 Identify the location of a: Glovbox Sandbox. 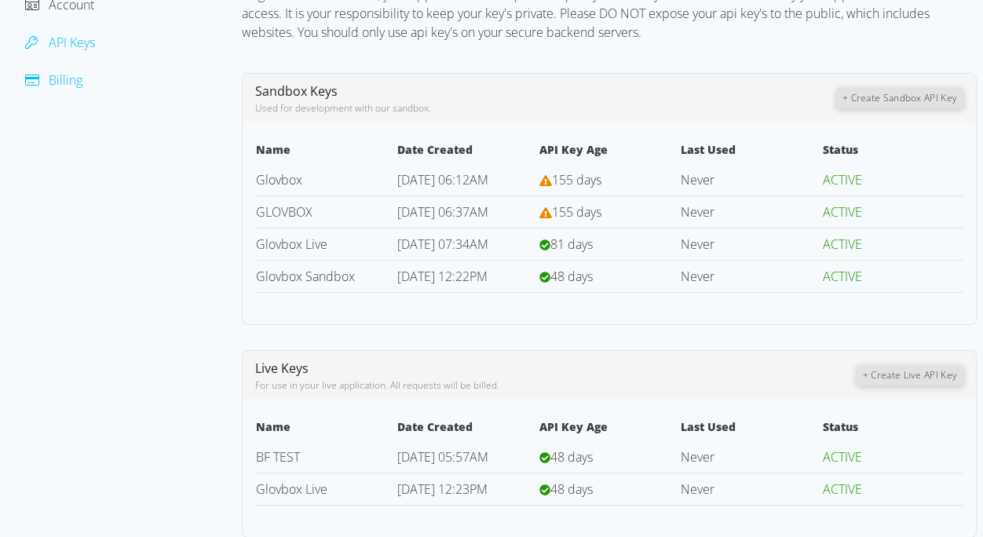
(305, 276).